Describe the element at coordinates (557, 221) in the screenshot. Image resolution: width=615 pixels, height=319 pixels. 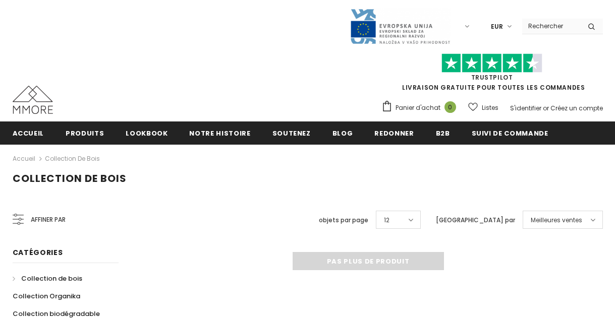
I see `span: Meilleures ventes` at that location.